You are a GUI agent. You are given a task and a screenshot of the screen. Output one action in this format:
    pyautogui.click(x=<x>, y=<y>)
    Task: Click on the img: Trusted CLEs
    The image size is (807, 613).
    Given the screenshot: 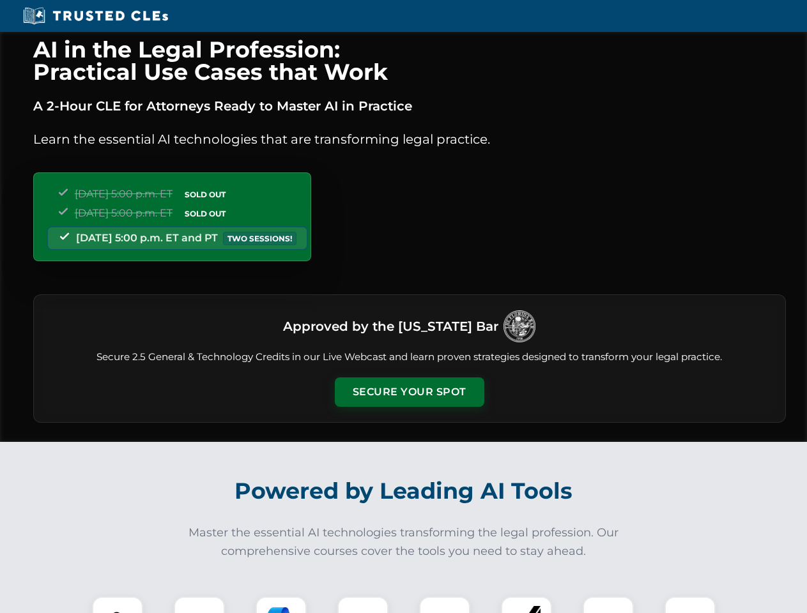 What is the action you would take?
    pyautogui.click(x=95, y=16)
    